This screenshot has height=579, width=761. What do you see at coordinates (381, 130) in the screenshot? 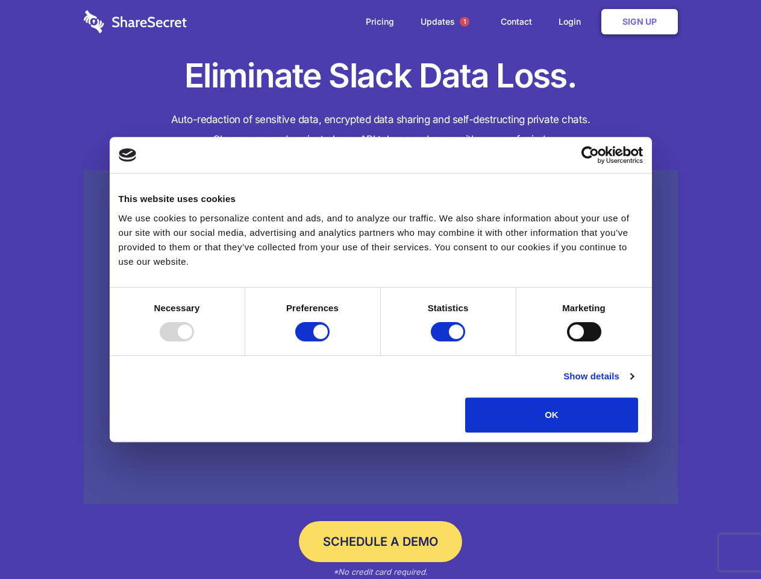
I see `h4: Auto-redaction of sensitive data, encrypted data sharing and self-destructing private chats. Shar...` at bounding box center [381, 130].